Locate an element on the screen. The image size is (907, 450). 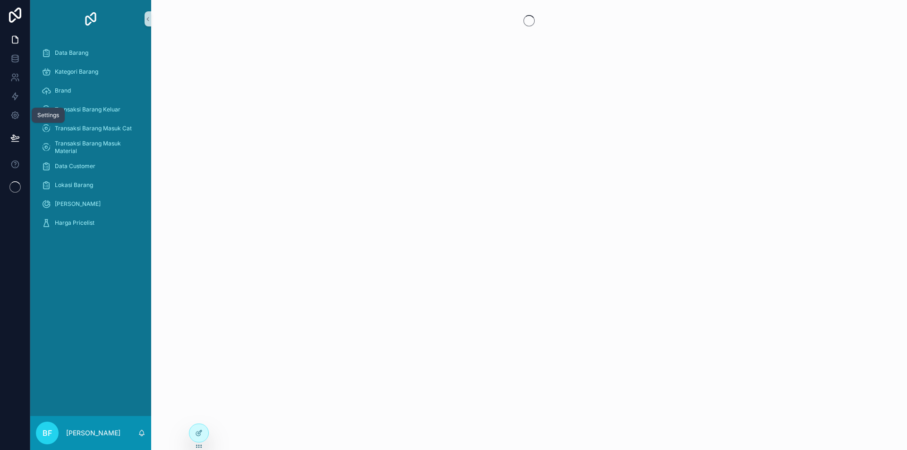
a: Harga Pricelist is located at coordinates (91, 223).